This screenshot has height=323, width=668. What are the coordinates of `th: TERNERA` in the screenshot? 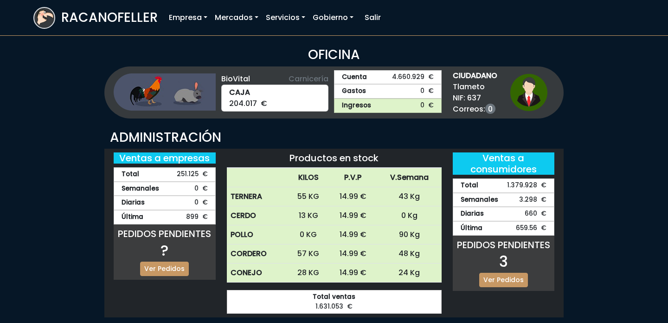 It's located at (258, 196).